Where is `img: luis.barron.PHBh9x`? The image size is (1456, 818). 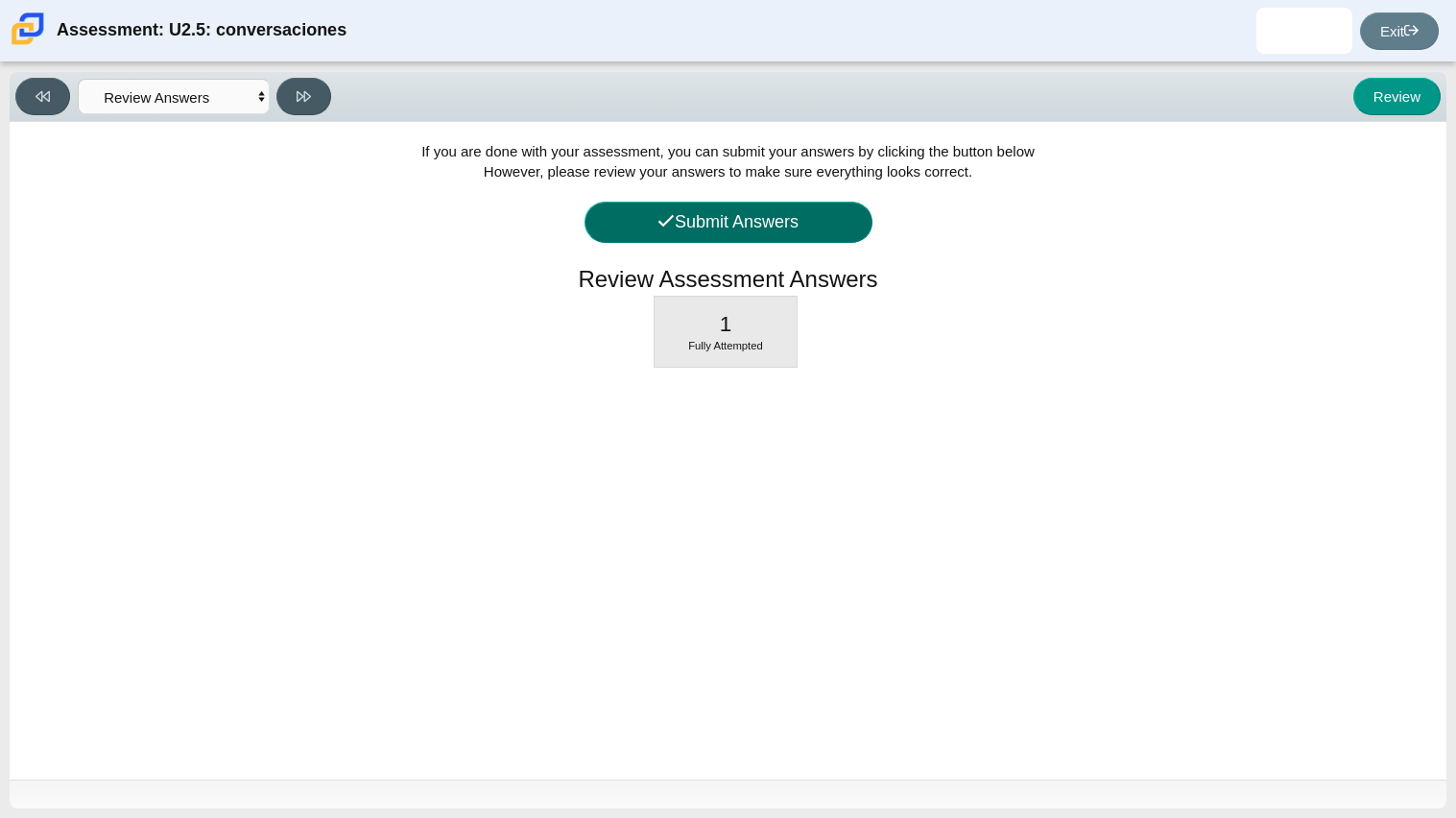 img: luis.barron.PHBh9x is located at coordinates (1304, 31).